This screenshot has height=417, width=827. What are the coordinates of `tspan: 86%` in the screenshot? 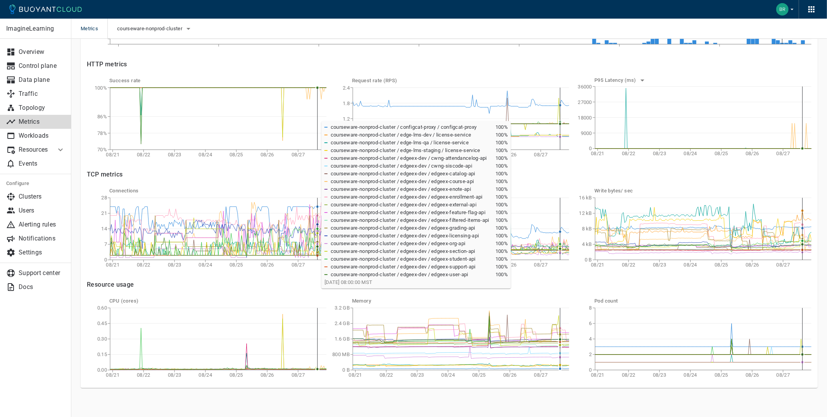 It's located at (102, 116).